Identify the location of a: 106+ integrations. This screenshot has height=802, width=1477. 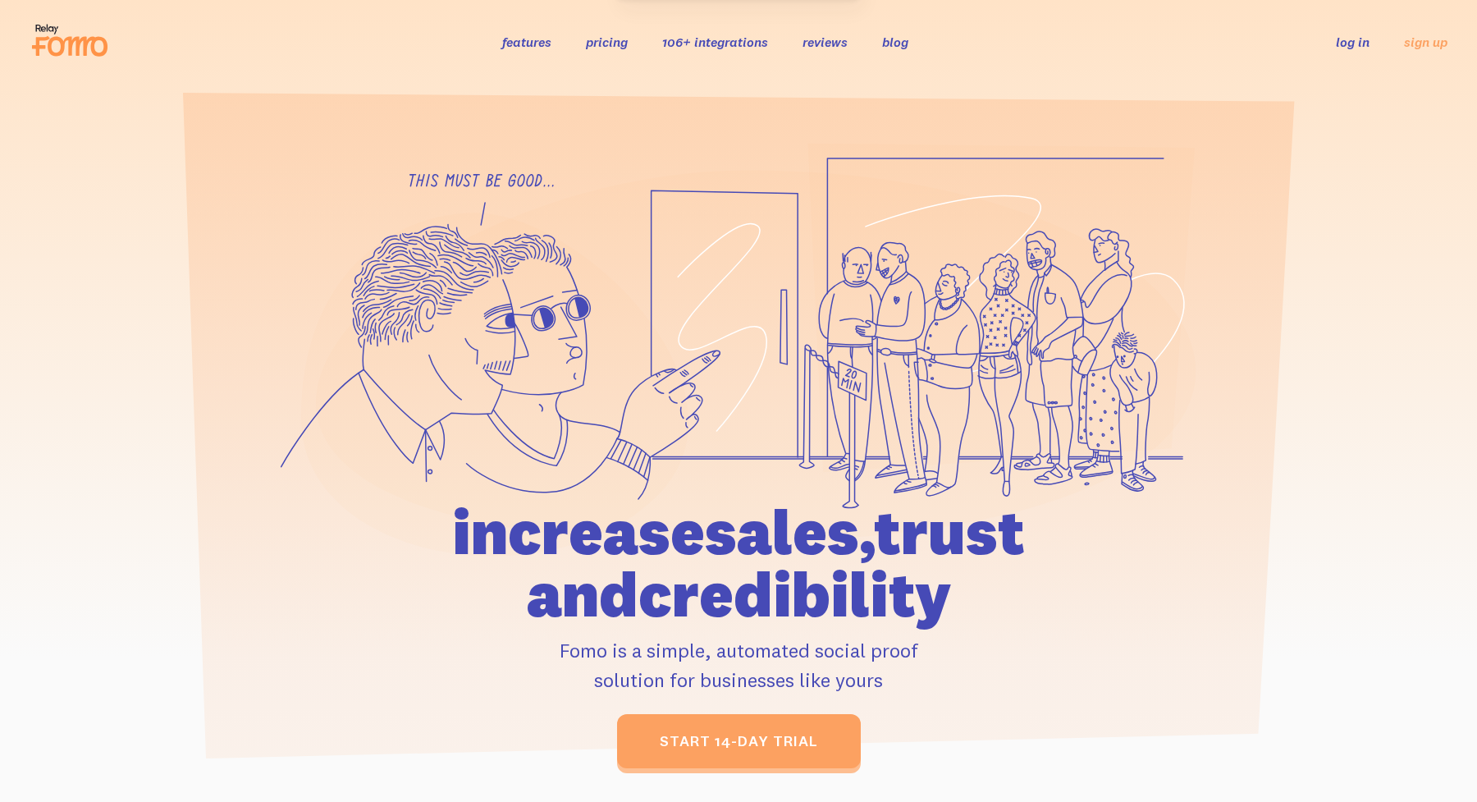
(715, 42).